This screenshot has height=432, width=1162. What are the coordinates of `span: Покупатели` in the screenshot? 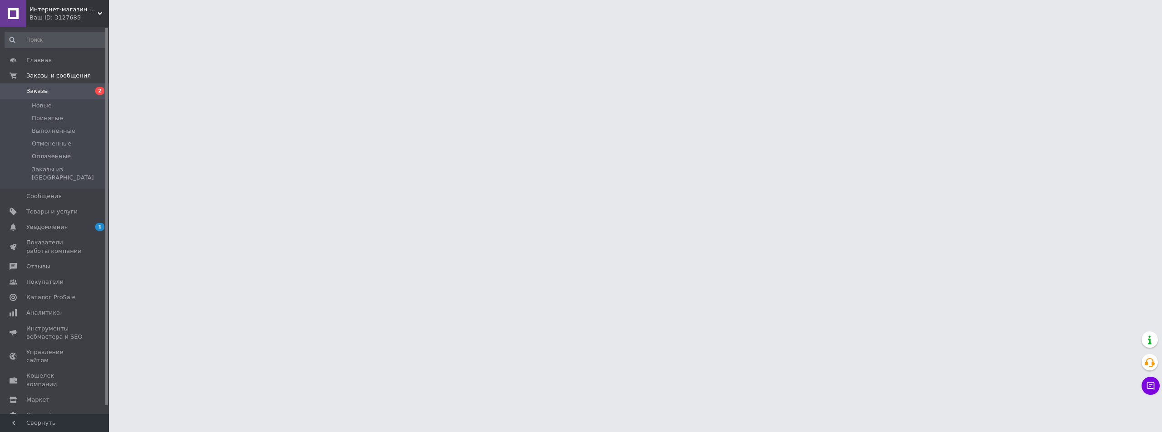 It's located at (45, 282).